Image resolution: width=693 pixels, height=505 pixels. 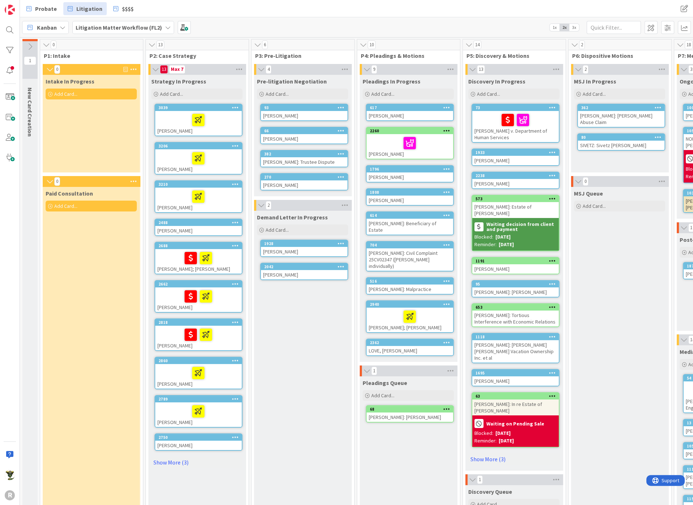 What do you see at coordinates (30, 112) in the screenshot?
I see `span: New Card Creation` at bounding box center [30, 112].